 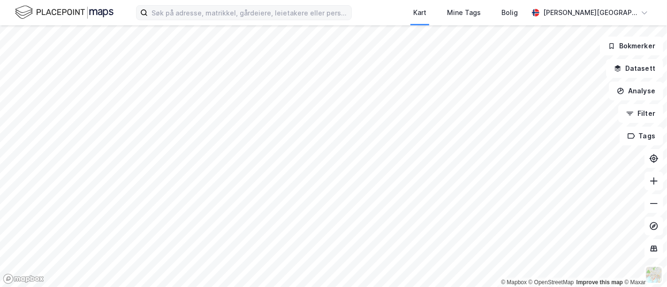 I want to click on div: Mine Tags, so click(x=464, y=13).